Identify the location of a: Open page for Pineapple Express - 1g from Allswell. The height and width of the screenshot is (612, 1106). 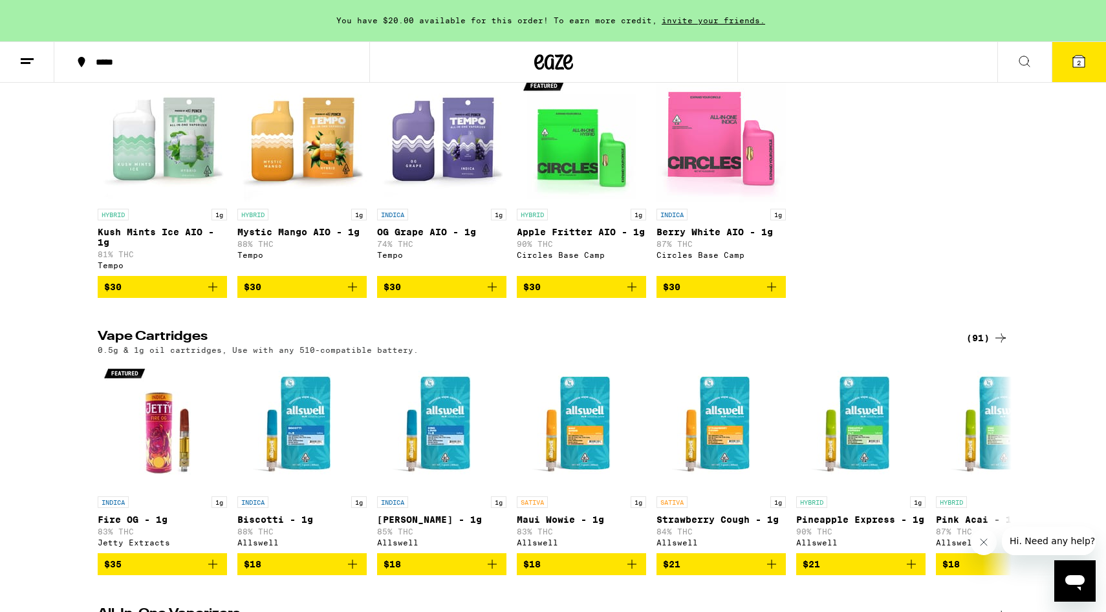
(861, 457).